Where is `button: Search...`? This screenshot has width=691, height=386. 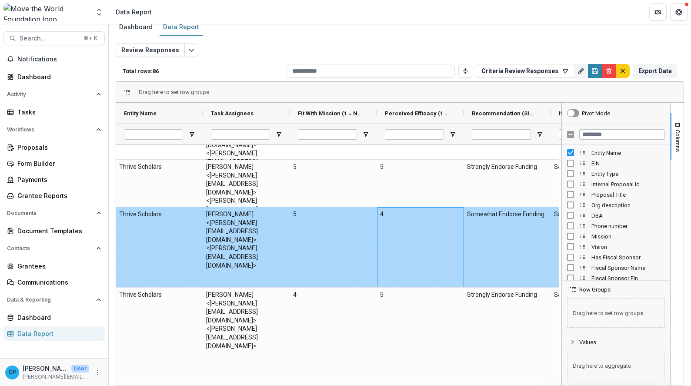 button: Search... is located at coordinates (54, 38).